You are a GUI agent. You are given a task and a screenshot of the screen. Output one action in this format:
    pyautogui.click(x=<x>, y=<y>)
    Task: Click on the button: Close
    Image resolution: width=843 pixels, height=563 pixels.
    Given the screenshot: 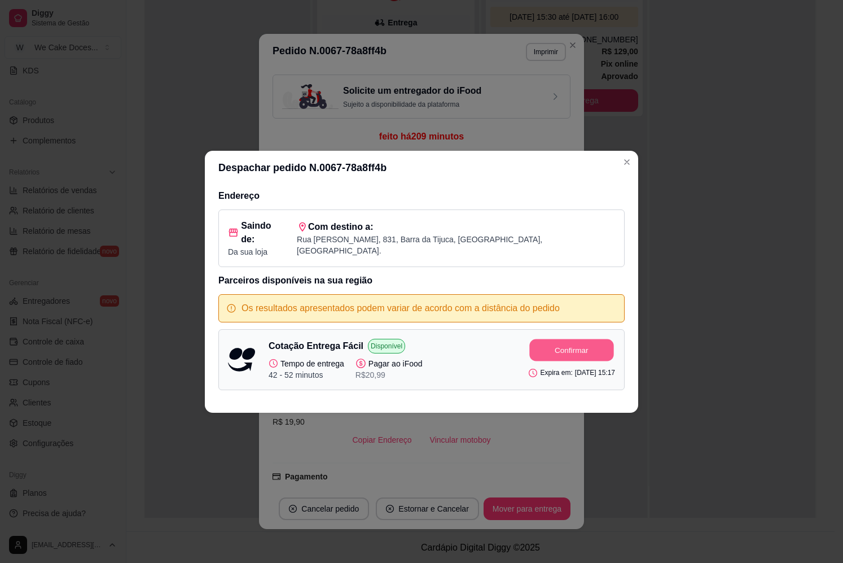 What is the action you would take?
    pyautogui.click(x=627, y=162)
    